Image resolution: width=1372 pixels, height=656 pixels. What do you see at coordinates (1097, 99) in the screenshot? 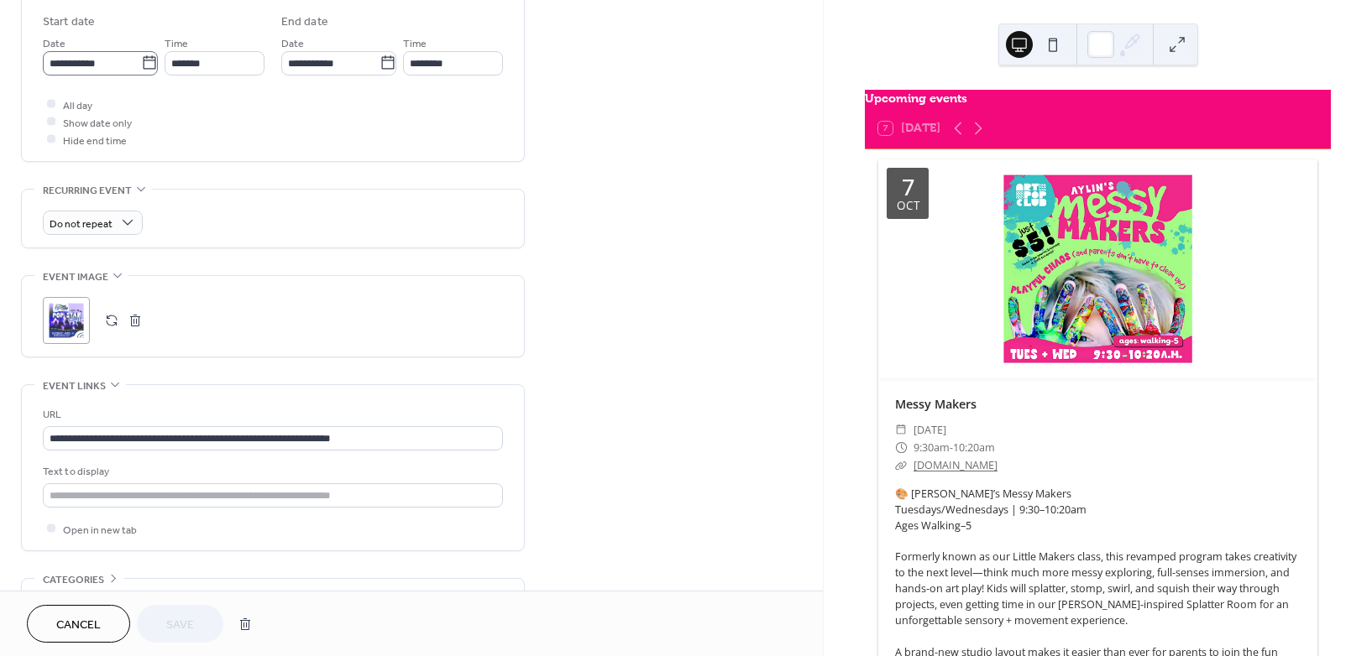
I see `div: Upcoming events` at bounding box center [1097, 99].